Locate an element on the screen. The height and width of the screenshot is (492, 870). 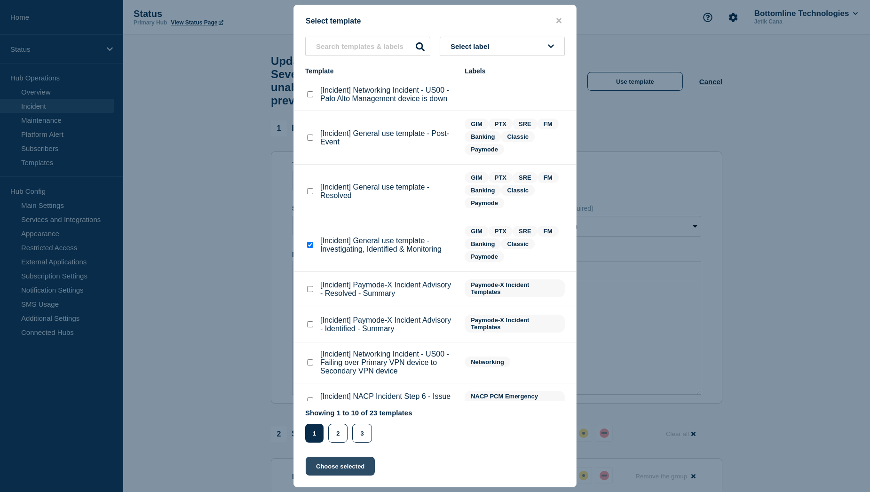
button: 2 is located at coordinates (338, 433).